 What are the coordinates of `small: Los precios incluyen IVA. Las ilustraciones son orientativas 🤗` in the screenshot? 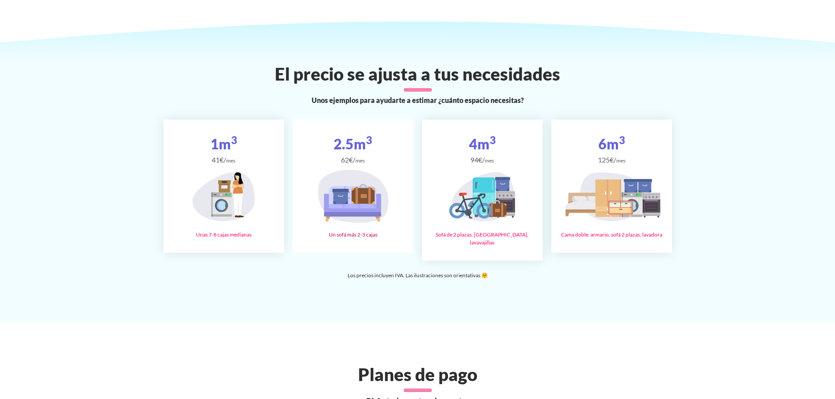 It's located at (418, 275).